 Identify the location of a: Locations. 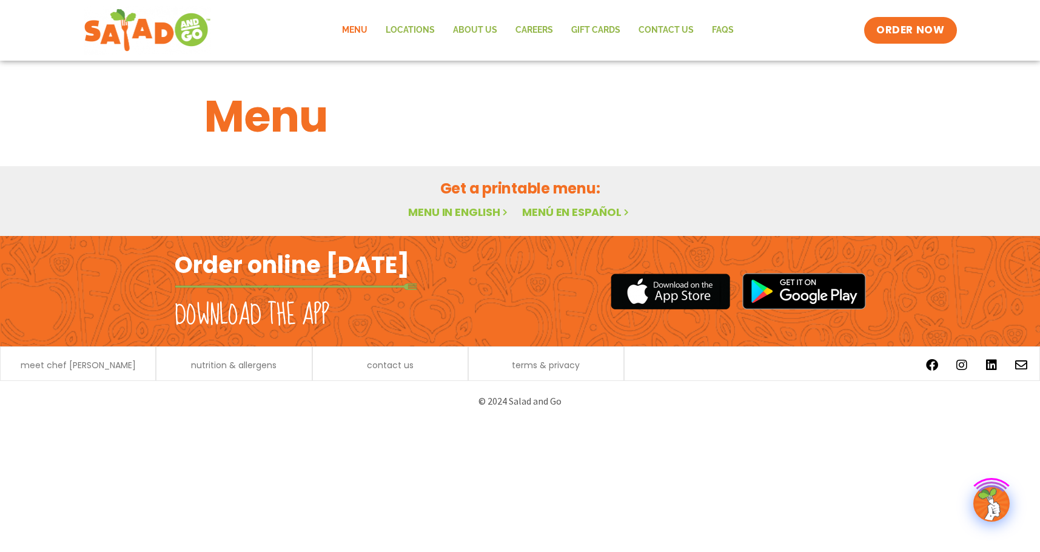
(410, 30).